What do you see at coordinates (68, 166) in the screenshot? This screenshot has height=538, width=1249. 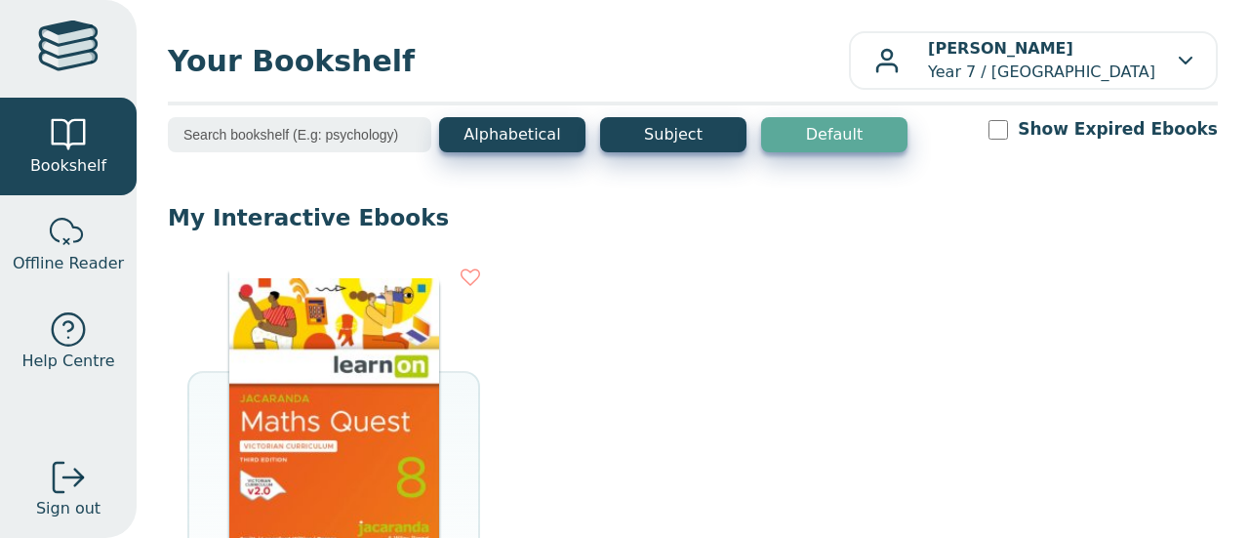 I see `span: Bookshelf` at bounding box center [68, 166].